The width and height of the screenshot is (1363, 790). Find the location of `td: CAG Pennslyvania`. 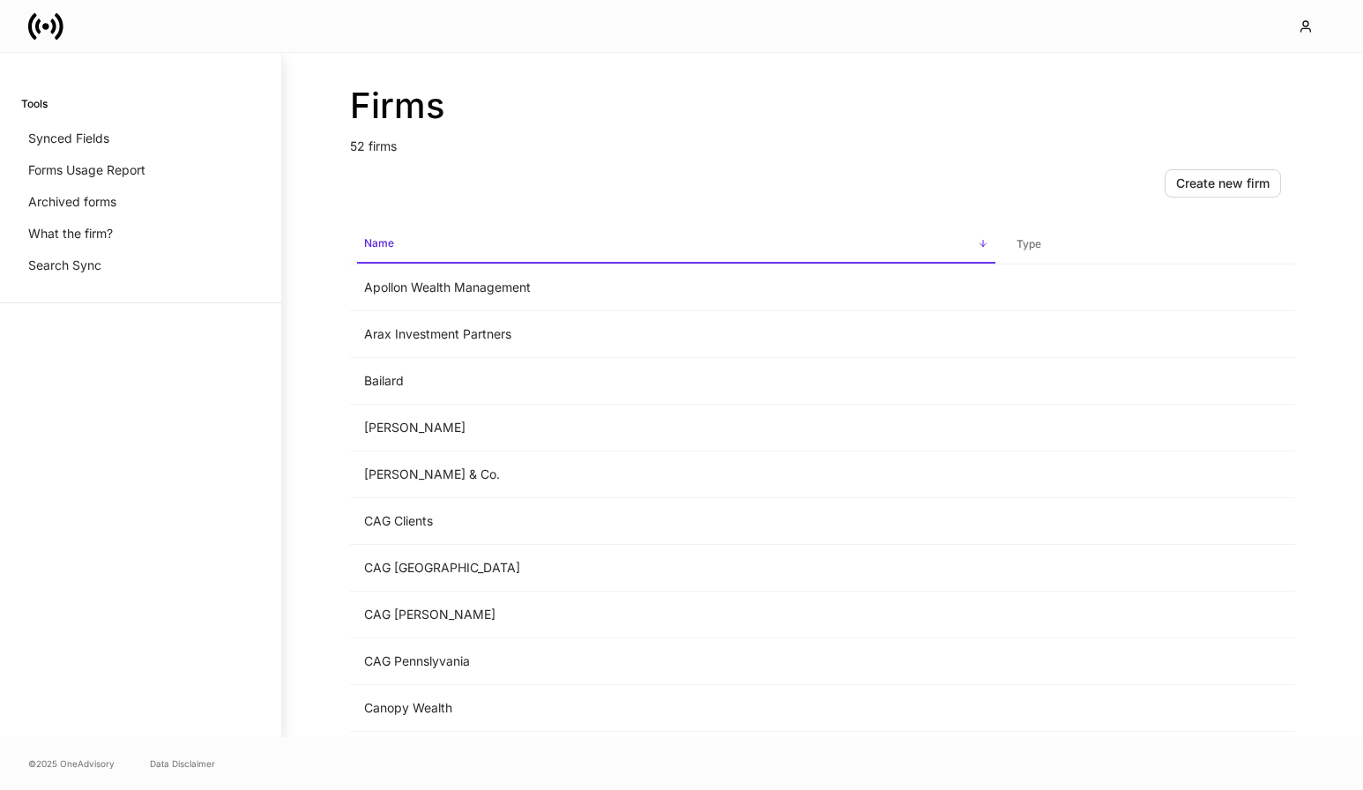

td: CAG Pennslyvania is located at coordinates (676, 661).